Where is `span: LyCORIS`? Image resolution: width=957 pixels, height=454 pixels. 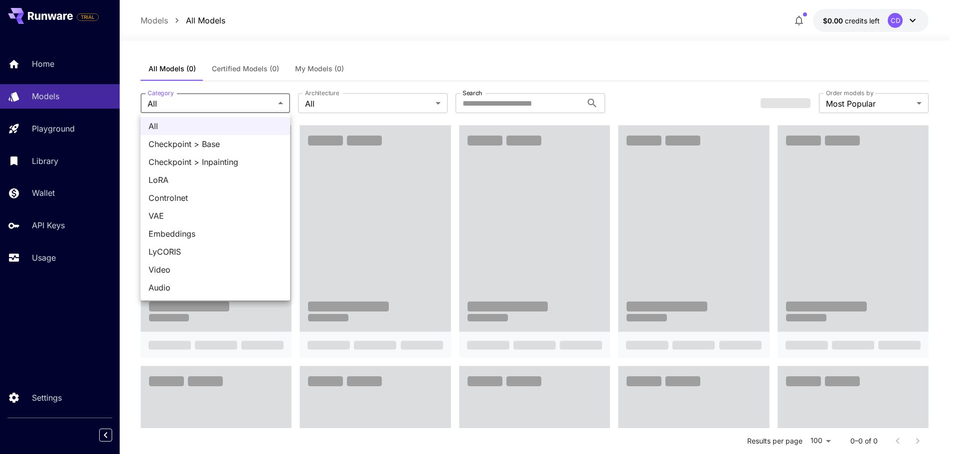
span: LyCORIS is located at coordinates (215, 252).